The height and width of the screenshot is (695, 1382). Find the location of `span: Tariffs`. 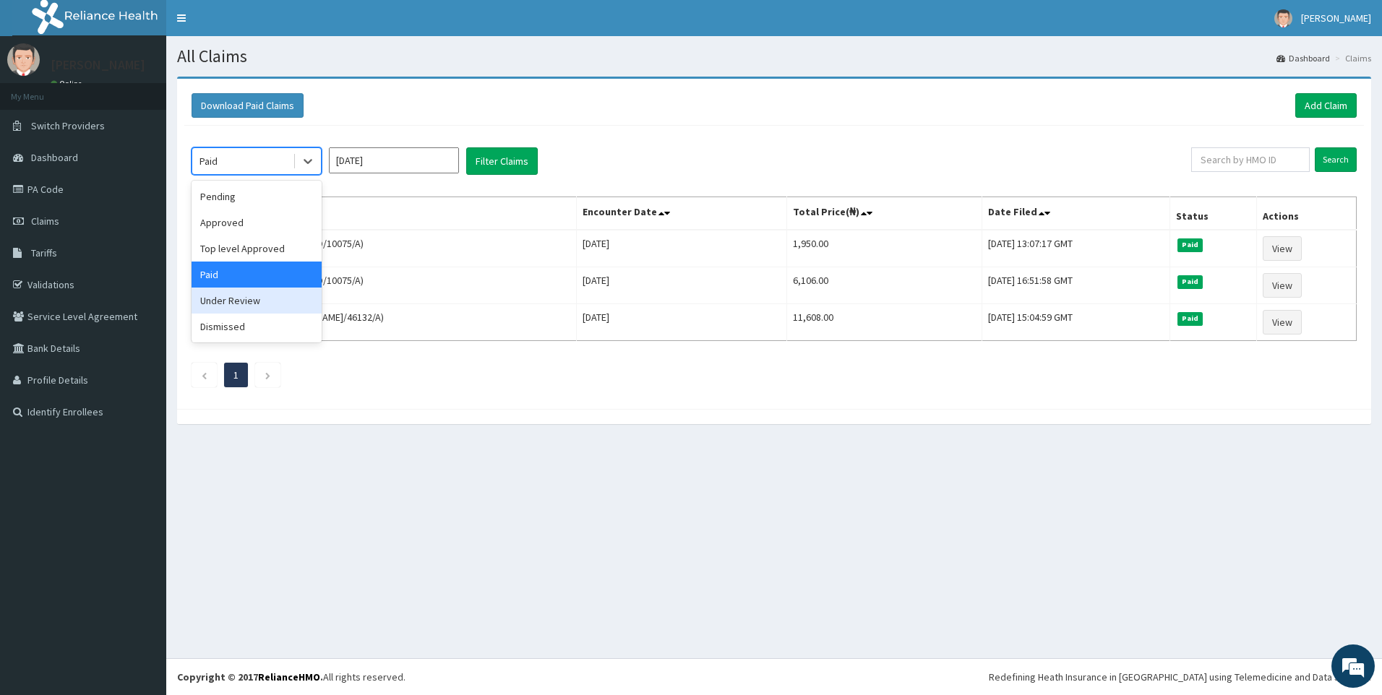

span: Tariffs is located at coordinates (44, 253).